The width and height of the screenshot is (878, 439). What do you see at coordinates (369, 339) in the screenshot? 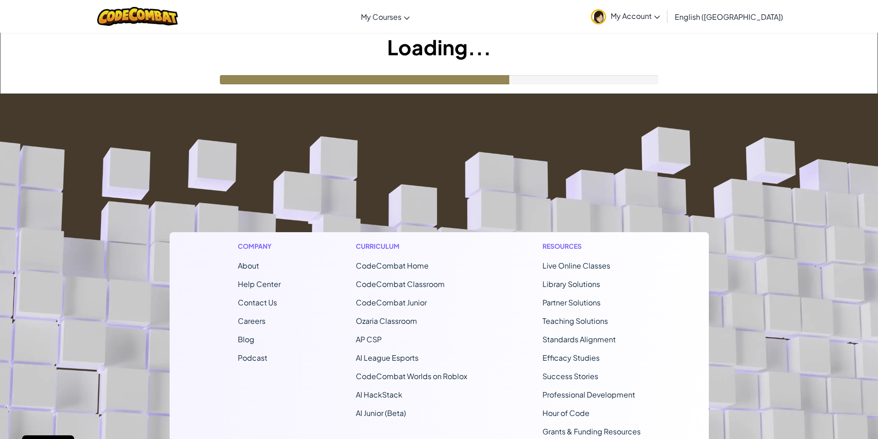
I see `a: AP CSP` at bounding box center [369, 339].